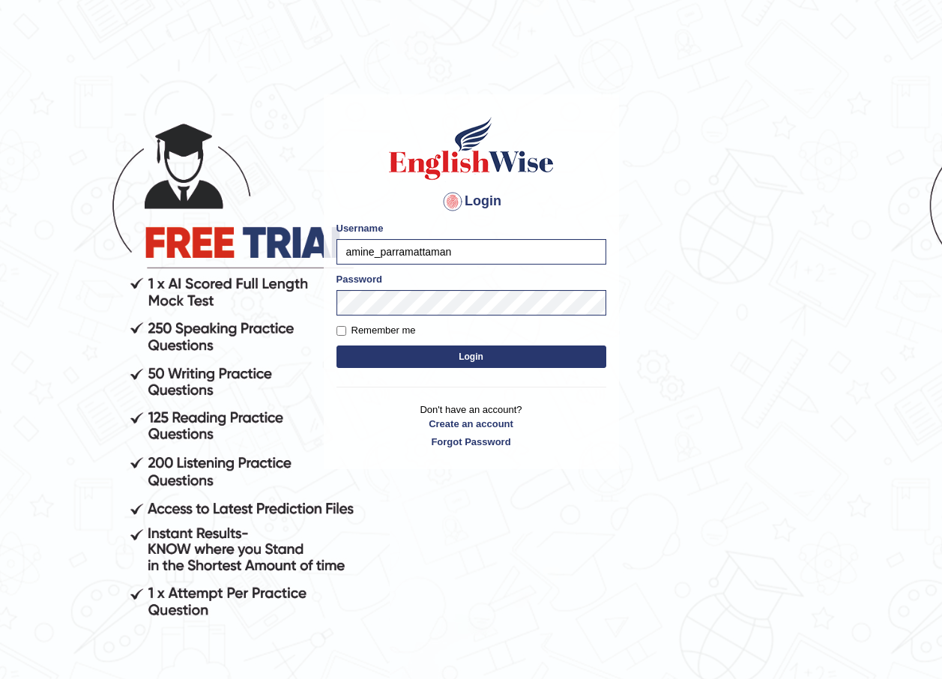 The height and width of the screenshot is (679, 942). What do you see at coordinates (359, 279) in the screenshot?
I see `label: Password` at bounding box center [359, 279].